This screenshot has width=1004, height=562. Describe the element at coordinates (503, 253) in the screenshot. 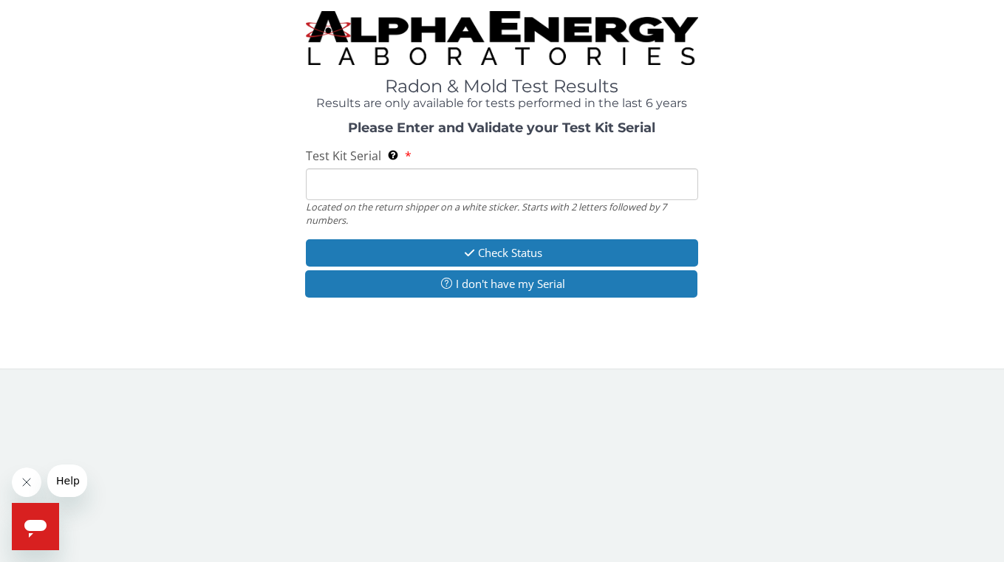

I see `button: Check Status` at that location.